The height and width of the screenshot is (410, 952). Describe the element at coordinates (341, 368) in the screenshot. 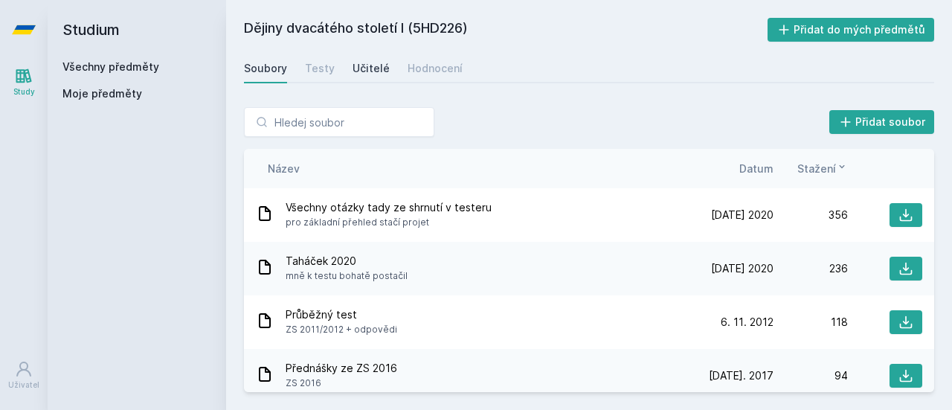

I see `span: Přednášky ze ZS 2016` at that location.